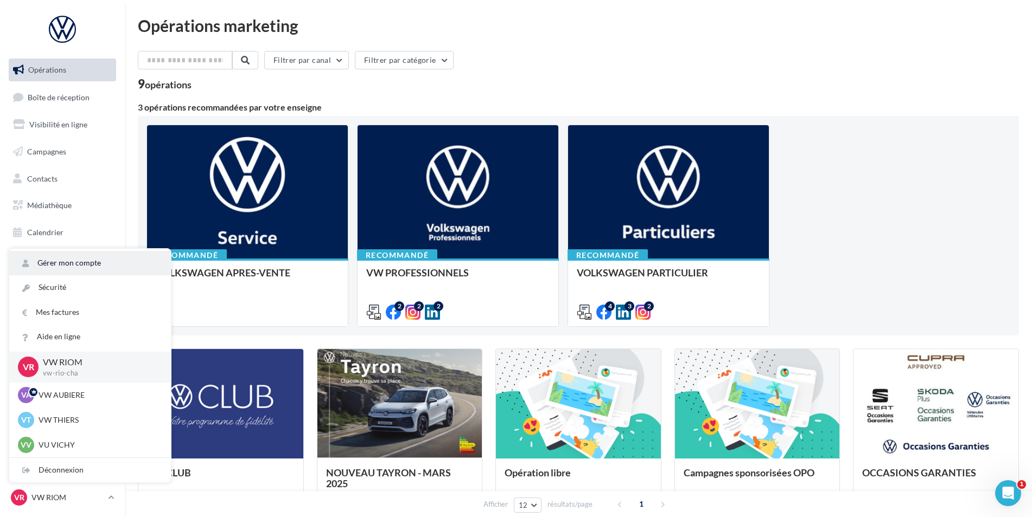 This screenshot has height=517, width=1032. I want to click on a: Gérer mon compte, so click(90, 263).